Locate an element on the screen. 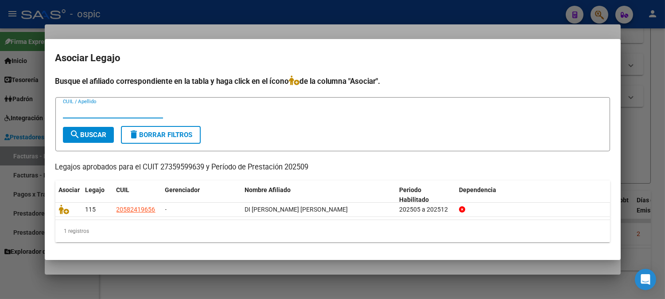 Image resolution: width=665 pixels, height=299 pixels. h2: Asociar Legajo is located at coordinates (333, 58).